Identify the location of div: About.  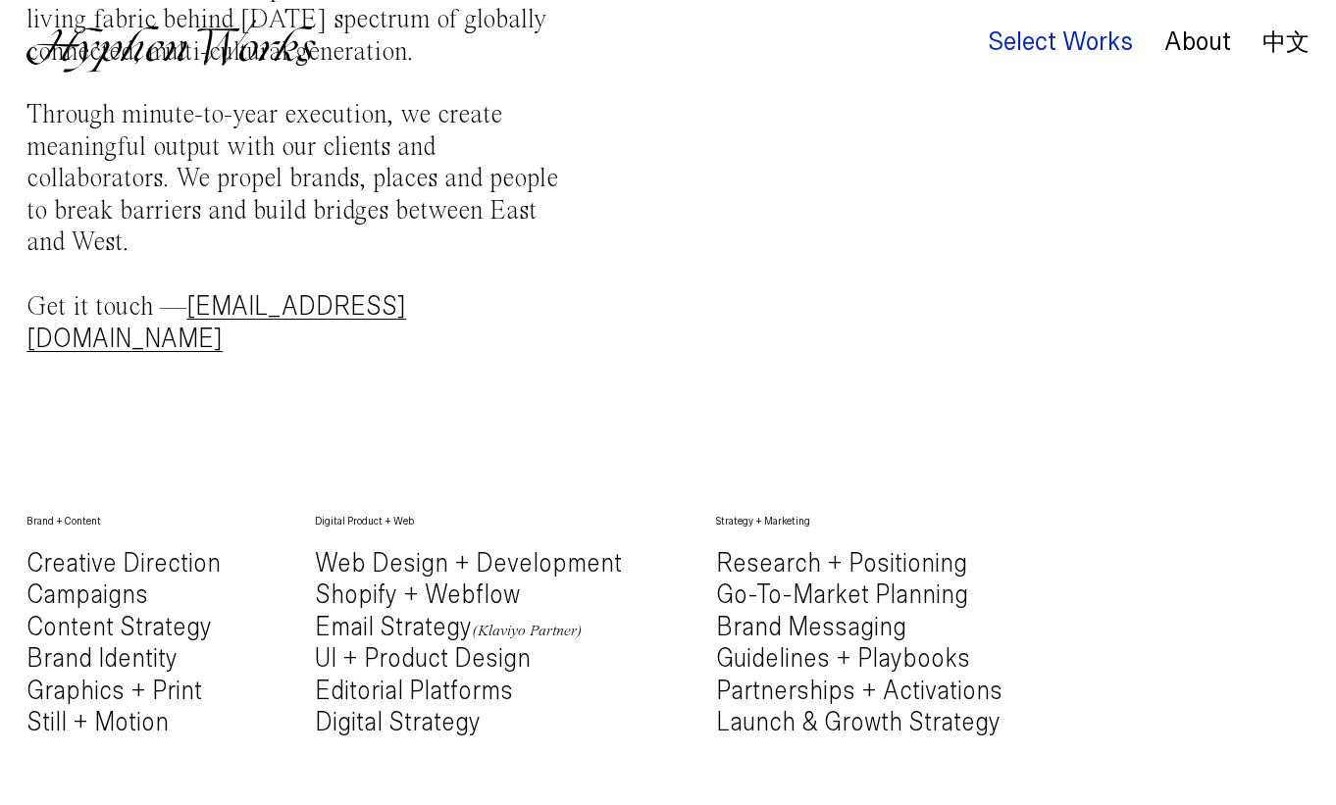
(1197, 42).